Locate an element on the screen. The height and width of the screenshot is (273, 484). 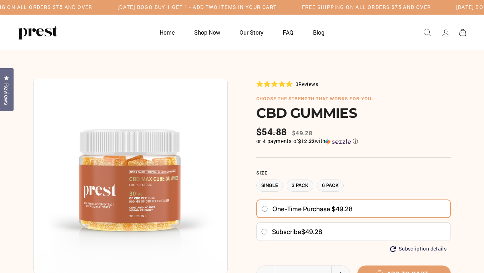
span: 3 is located at coordinates (297, 84).